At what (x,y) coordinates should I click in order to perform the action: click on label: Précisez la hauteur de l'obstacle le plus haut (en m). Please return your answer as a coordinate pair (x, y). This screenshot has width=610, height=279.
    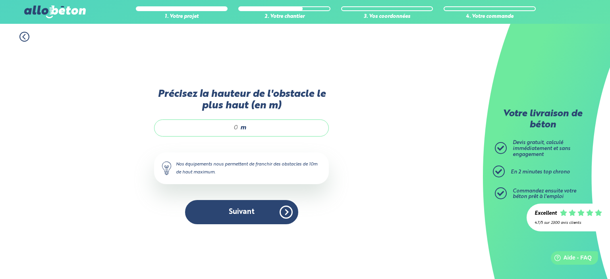
    Looking at the image, I should click on (241, 100).